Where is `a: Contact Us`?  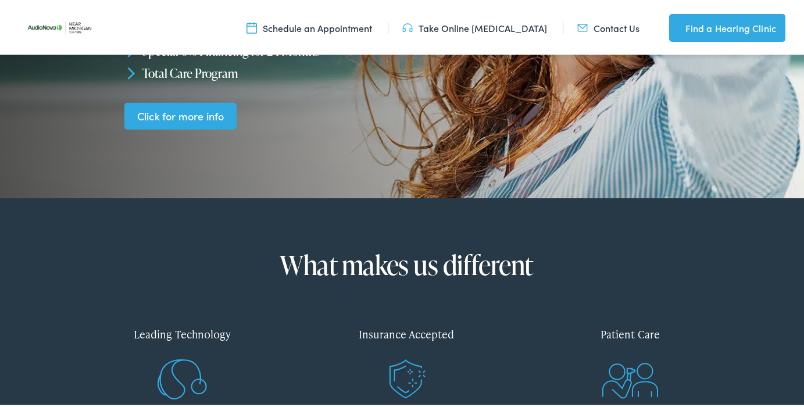 a: Contact Us is located at coordinates (608, 26).